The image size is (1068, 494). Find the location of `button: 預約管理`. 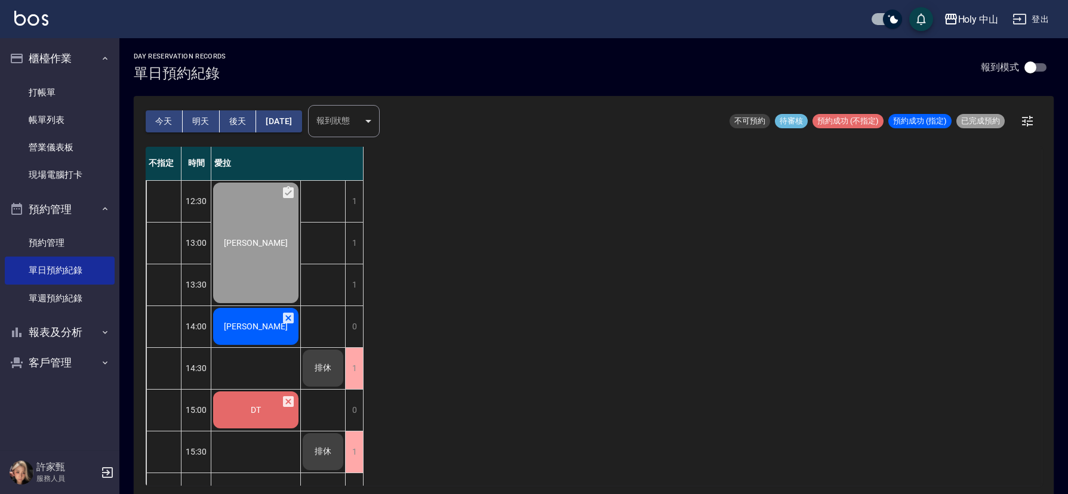

button: 預約管理 is located at coordinates (60, 209).